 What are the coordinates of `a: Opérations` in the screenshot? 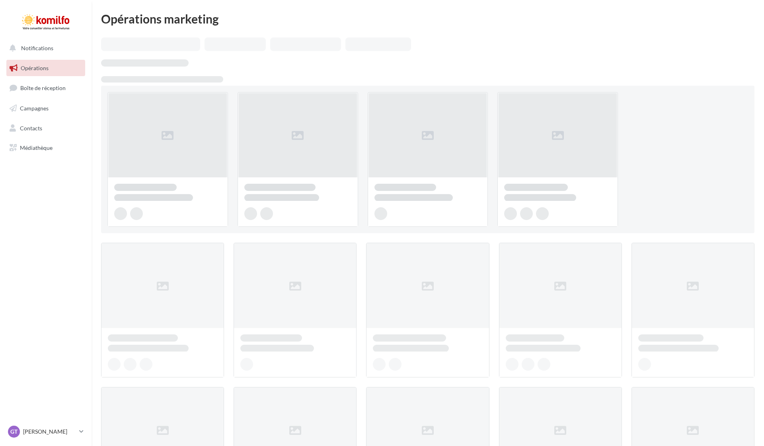 It's located at (46, 68).